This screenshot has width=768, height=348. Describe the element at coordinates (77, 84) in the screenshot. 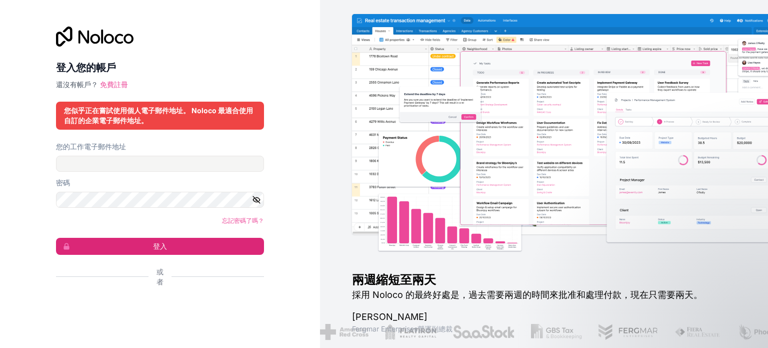

I see `font: 還沒有帳戶？` at that location.